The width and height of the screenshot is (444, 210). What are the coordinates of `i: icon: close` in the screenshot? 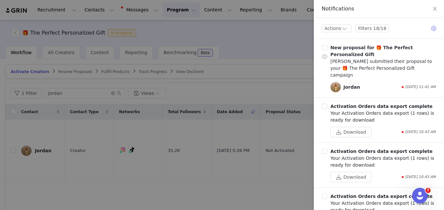 It's located at (435, 9).